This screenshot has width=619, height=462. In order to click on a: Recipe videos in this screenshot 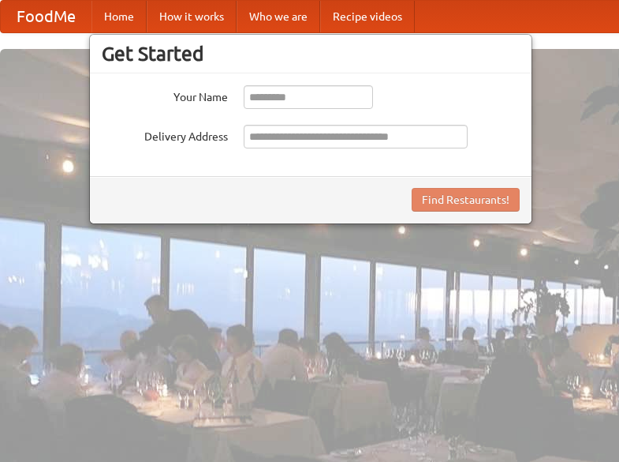, I will do `click(368, 17)`.